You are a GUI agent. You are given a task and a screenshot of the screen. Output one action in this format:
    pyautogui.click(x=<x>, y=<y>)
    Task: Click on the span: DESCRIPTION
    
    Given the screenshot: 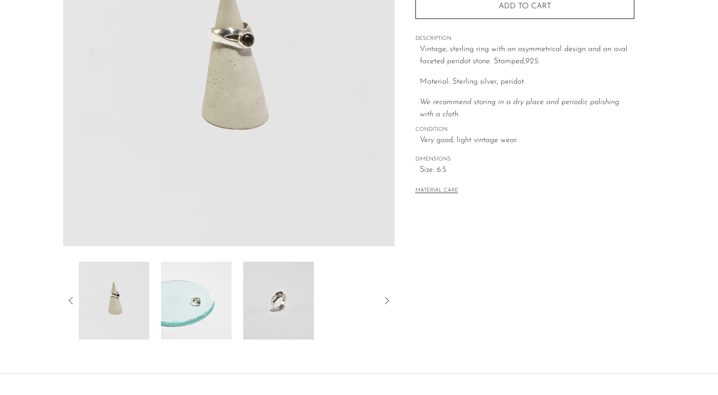 What is the action you would take?
    pyautogui.click(x=525, y=39)
    